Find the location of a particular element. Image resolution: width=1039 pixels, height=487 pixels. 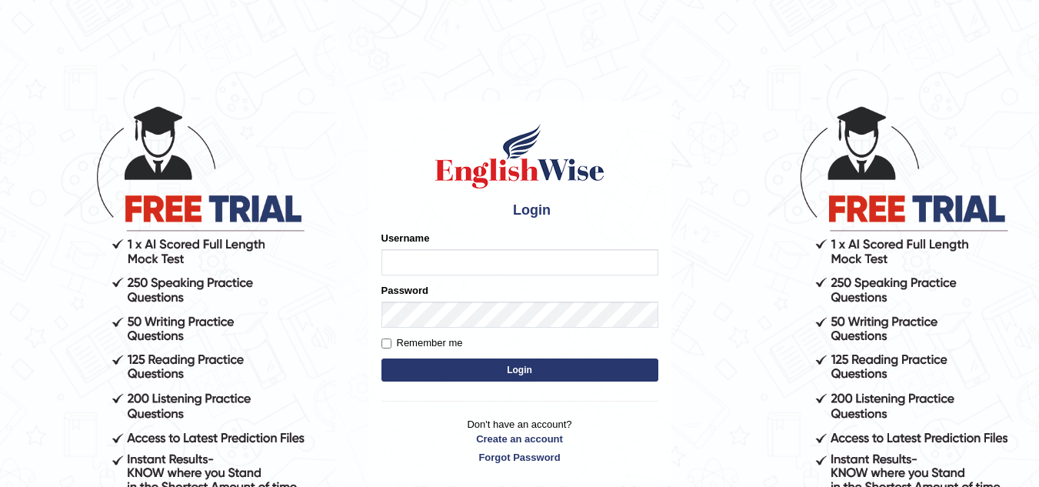

a: Create an account is located at coordinates (520, 438).